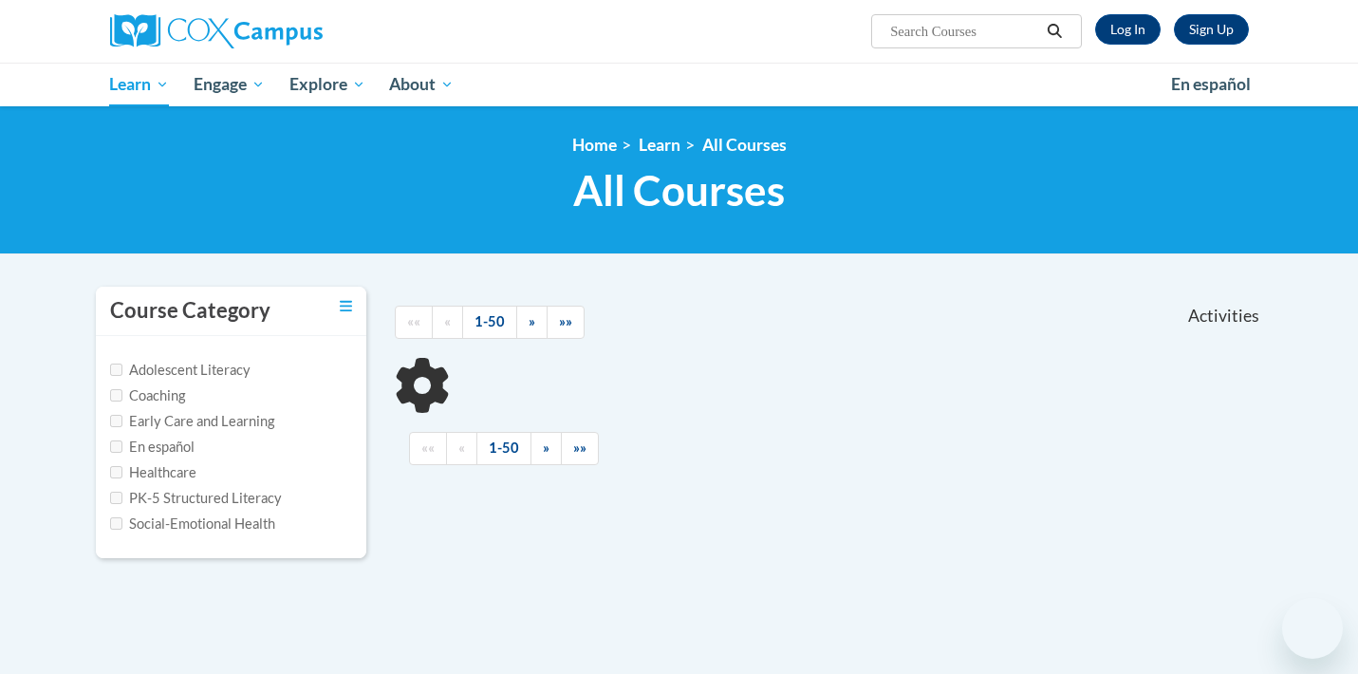  Describe the element at coordinates (193, 524) in the screenshot. I see `label: Social-Emotional Health` at that location.